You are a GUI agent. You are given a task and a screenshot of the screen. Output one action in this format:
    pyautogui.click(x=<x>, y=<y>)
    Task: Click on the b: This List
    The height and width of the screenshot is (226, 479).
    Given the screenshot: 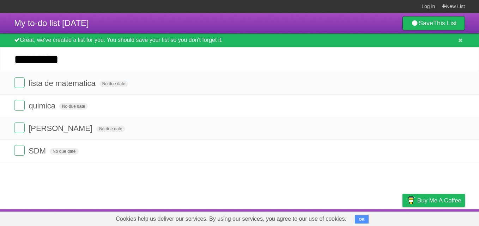 What is the action you would take?
    pyautogui.click(x=445, y=23)
    